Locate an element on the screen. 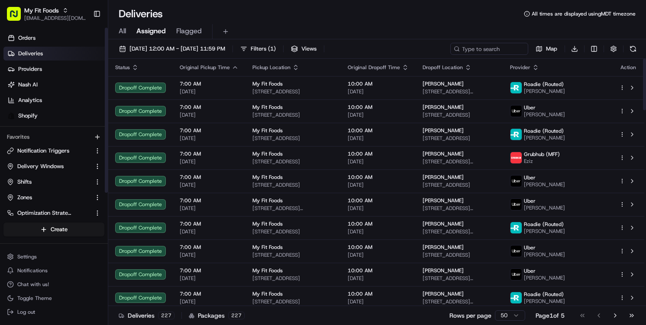  span: Deliveries is located at coordinates (30, 54).